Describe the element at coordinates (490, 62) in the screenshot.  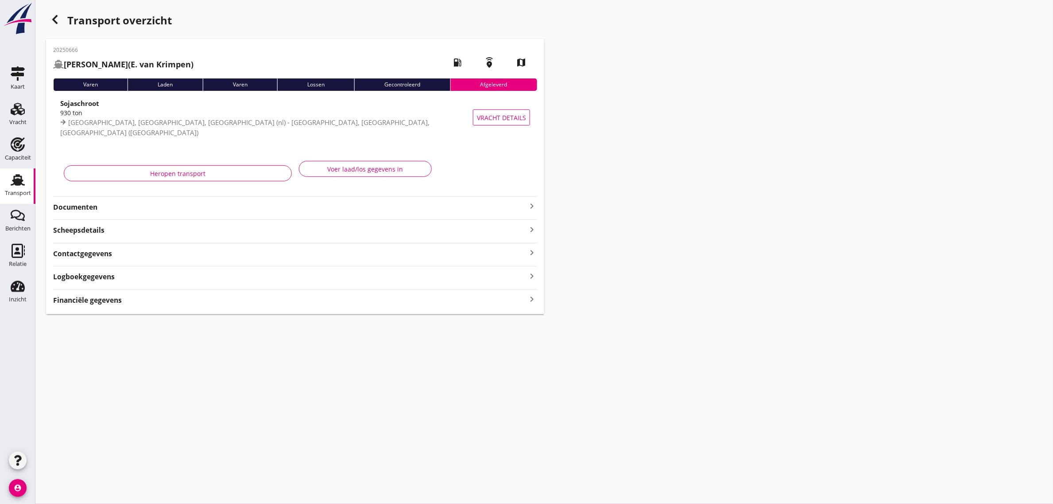
I see `i: emergency_share` at that location.